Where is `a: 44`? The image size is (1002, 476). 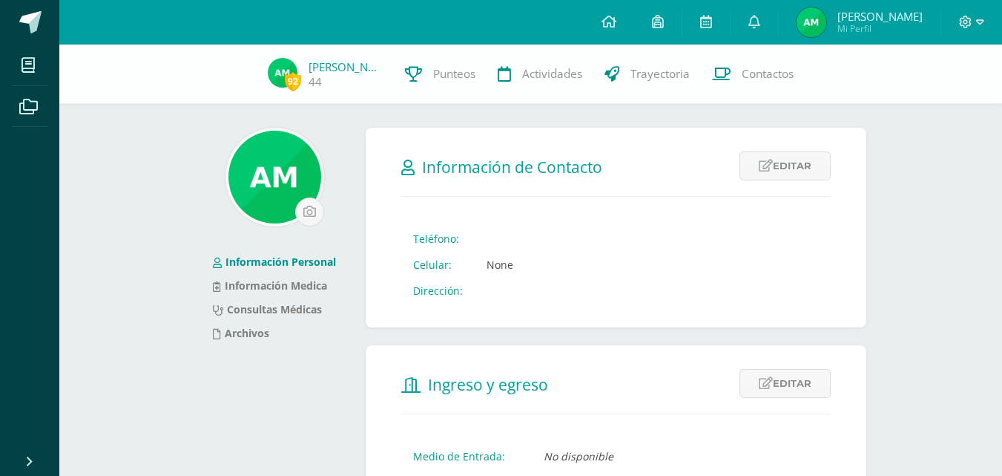
a: 44 is located at coordinates (315, 82).